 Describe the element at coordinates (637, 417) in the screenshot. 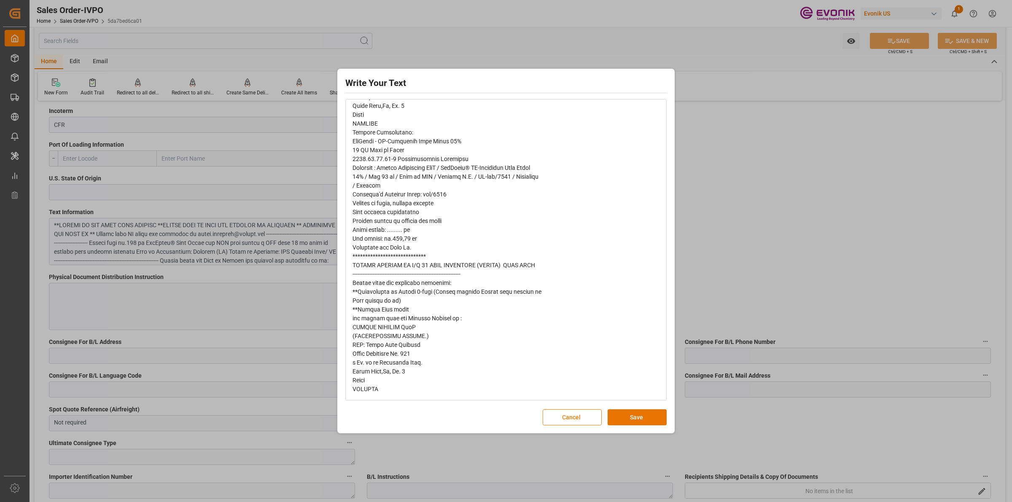

I see `button: Save` at that location.